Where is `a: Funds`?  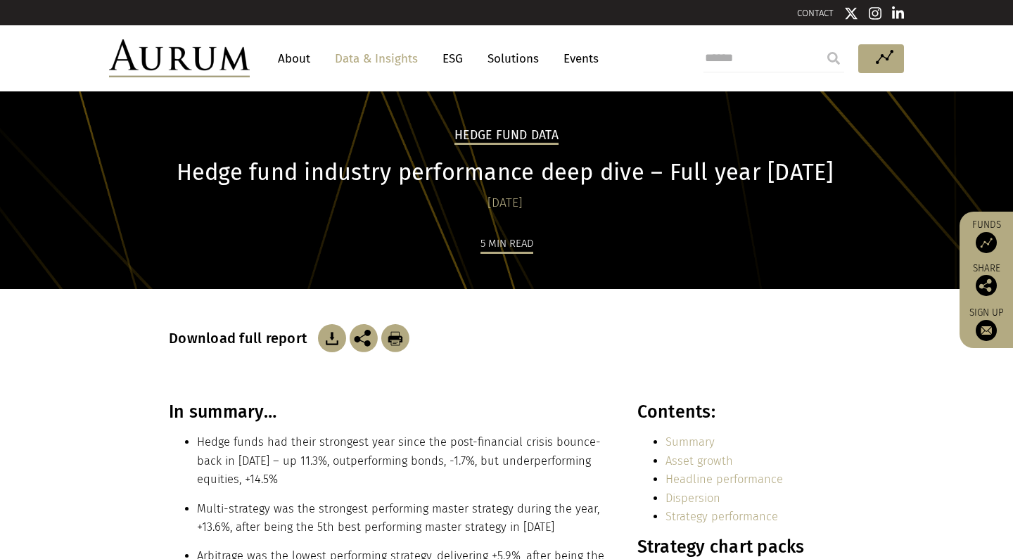
a: Funds is located at coordinates (986, 236).